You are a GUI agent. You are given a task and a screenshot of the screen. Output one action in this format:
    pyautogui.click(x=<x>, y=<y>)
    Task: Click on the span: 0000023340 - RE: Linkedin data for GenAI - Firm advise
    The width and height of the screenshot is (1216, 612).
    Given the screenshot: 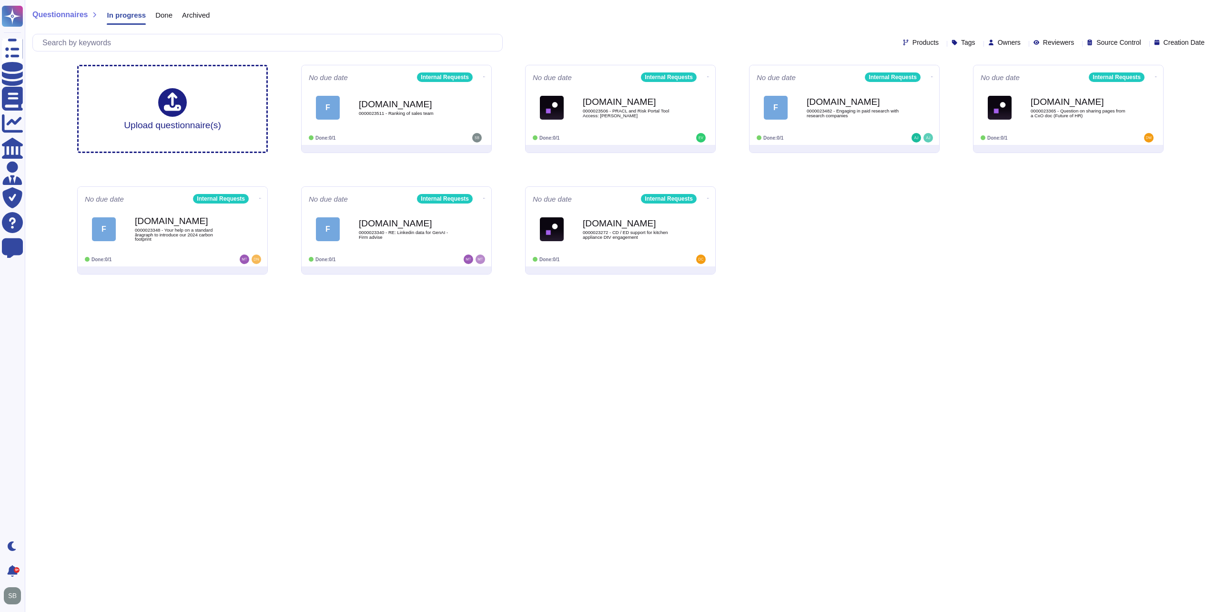 What is the action you would take?
    pyautogui.click(x=406, y=234)
    